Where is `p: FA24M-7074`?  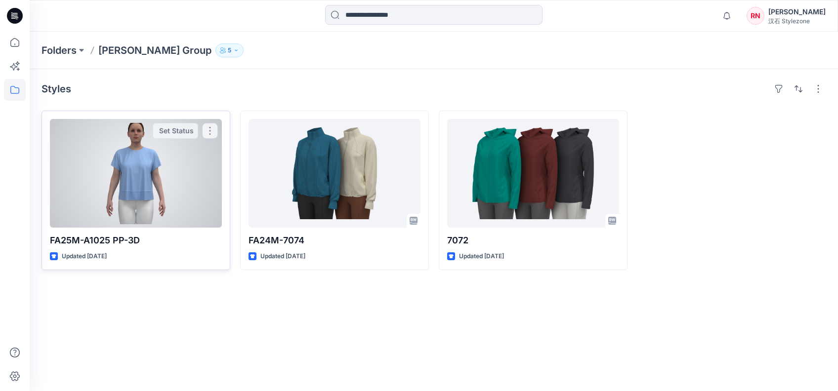
p: FA24M-7074 is located at coordinates (335, 241).